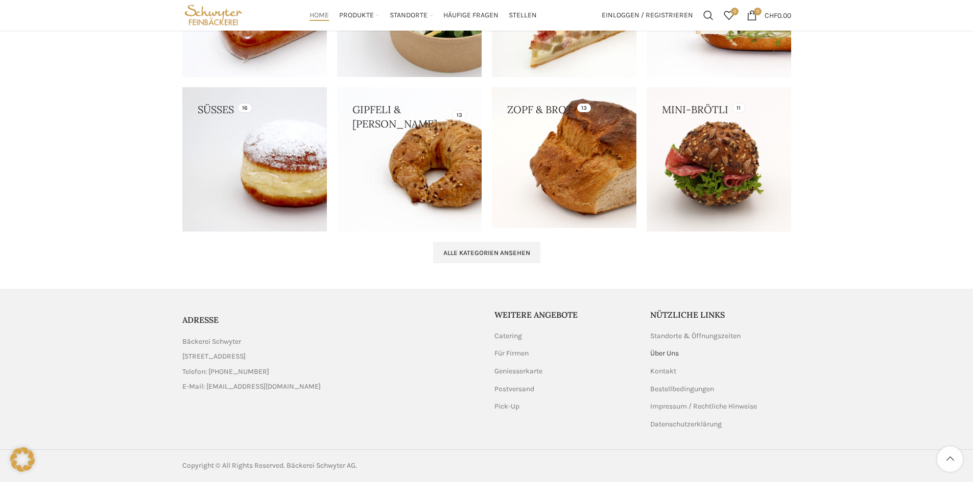 This screenshot has width=973, height=482. I want to click on bdi: 0.00, so click(778, 15).